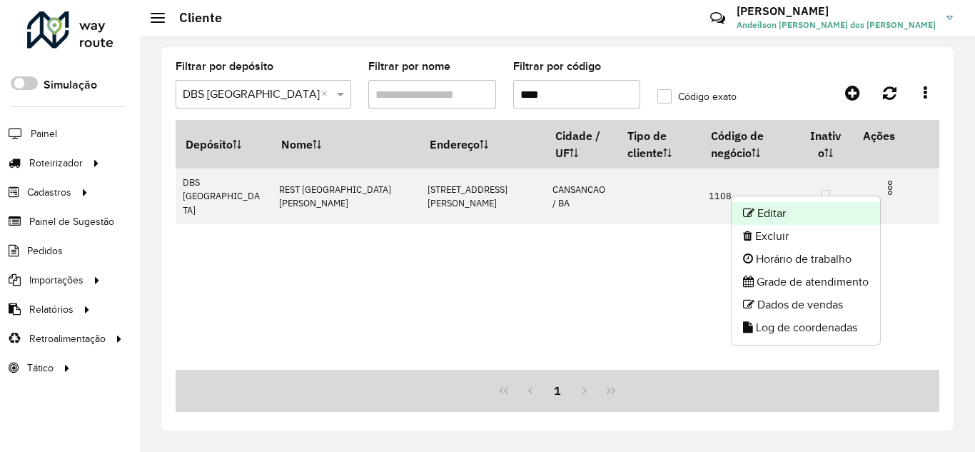 This screenshot has height=452, width=975. What do you see at coordinates (896, 136) in the screenshot?
I see `th: Ações` at bounding box center [896, 136].